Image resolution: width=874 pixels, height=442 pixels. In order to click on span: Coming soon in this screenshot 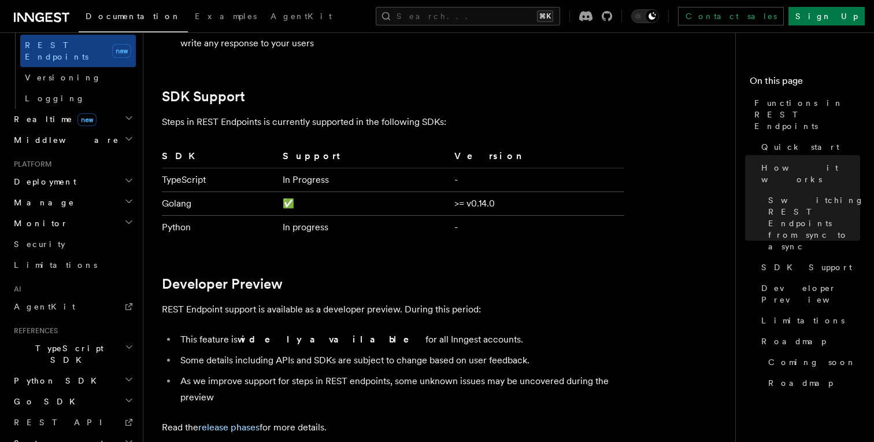, I will do `click(812, 362)`.